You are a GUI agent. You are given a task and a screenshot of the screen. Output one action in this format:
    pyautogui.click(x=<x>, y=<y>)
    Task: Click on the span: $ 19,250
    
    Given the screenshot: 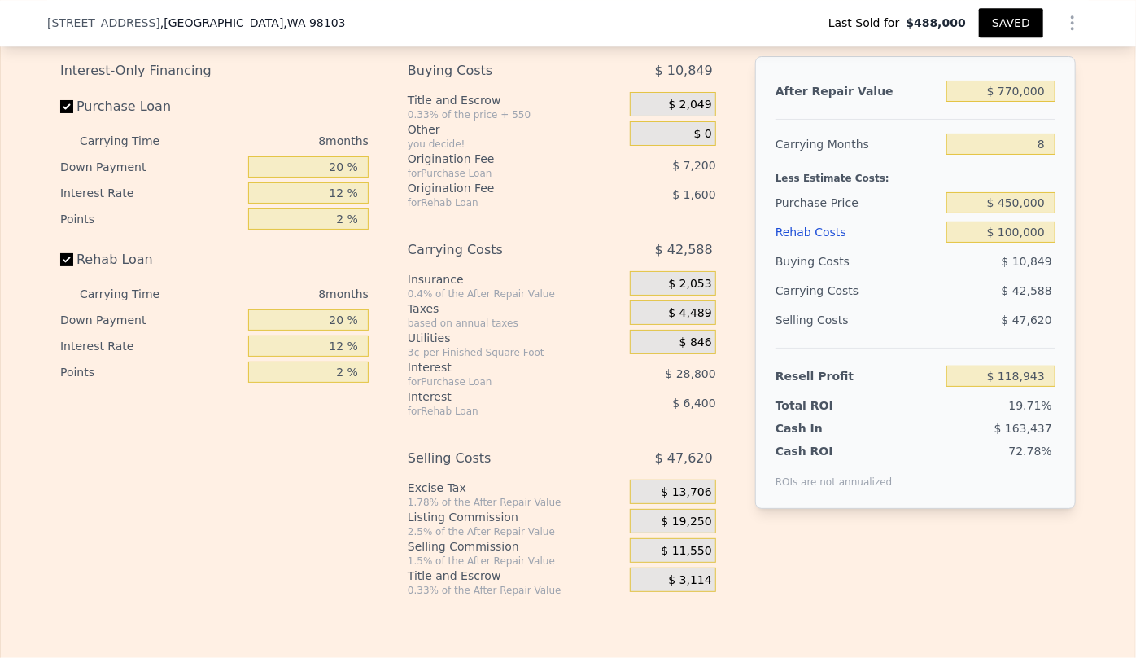 What is the action you would take?
    pyautogui.click(x=687, y=522)
    